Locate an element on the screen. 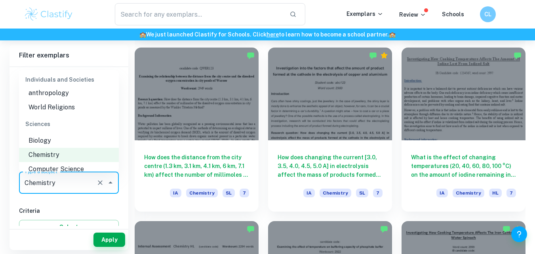  a: here is located at coordinates (272, 34).